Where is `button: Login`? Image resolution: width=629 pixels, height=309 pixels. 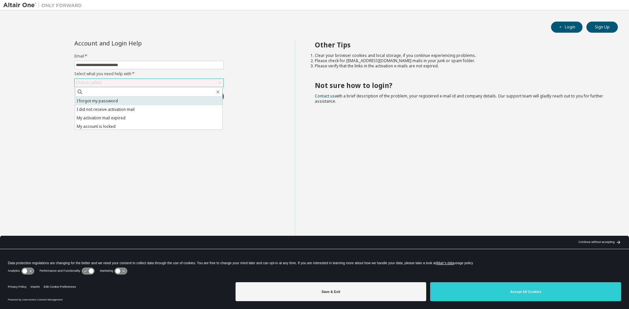 button: Login is located at coordinates (567, 27).